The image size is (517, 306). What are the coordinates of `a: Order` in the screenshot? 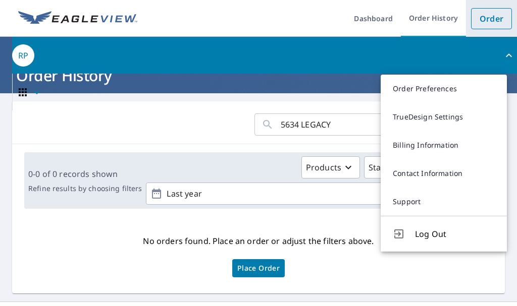 It's located at (491, 19).